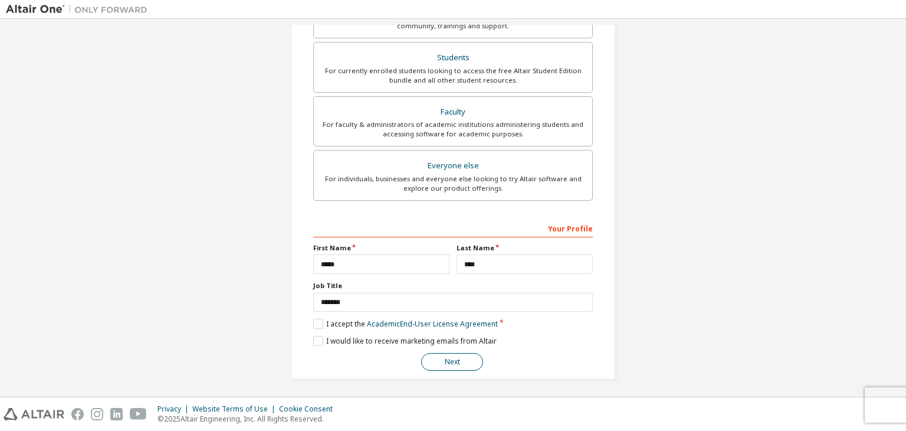  I want to click on div: For faculty & administrators of academic institutions administering students and accessing softwa..., so click(453, 129).